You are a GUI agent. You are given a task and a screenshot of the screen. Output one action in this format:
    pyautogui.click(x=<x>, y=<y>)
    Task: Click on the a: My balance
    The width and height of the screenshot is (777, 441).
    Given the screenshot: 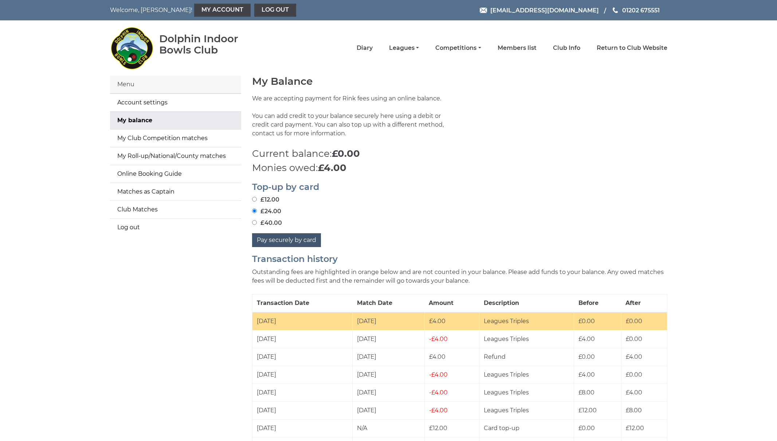 What is the action you would take?
    pyautogui.click(x=175, y=121)
    